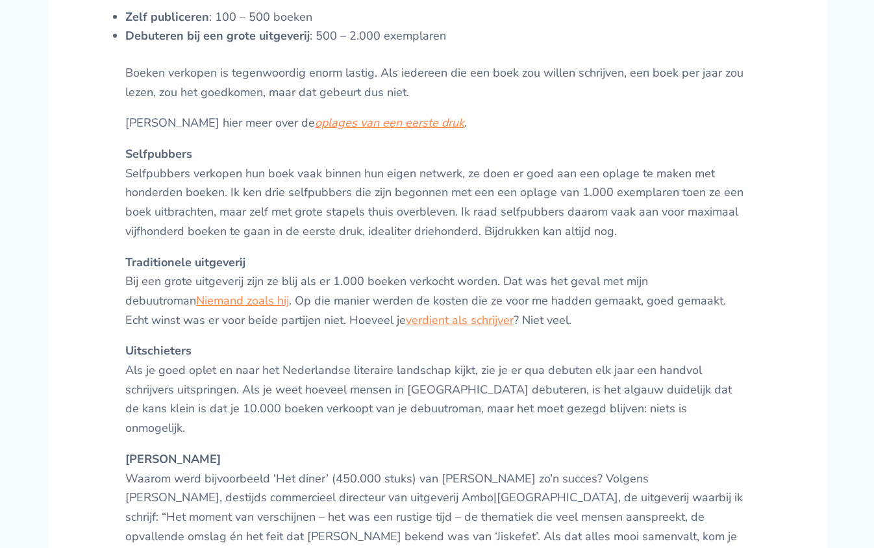  What do you see at coordinates (158, 154) in the screenshot?
I see `strong: Selfpubbers` at bounding box center [158, 154].